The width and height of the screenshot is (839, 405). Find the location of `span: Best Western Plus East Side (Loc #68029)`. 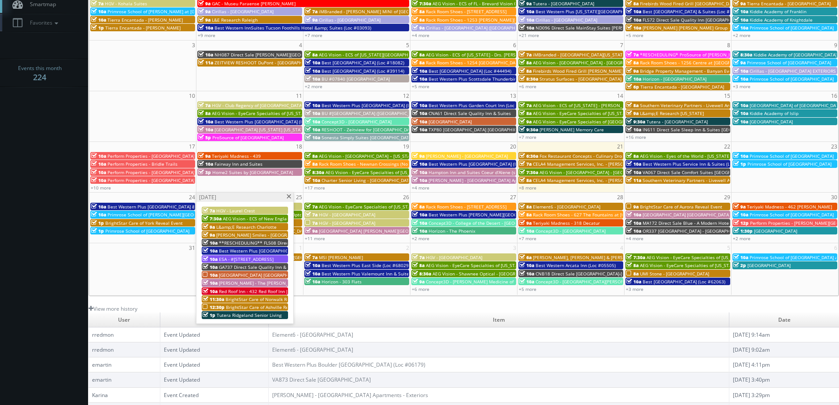

span: Best Western Plus East Side (Loc #68029) is located at coordinates (366, 265).